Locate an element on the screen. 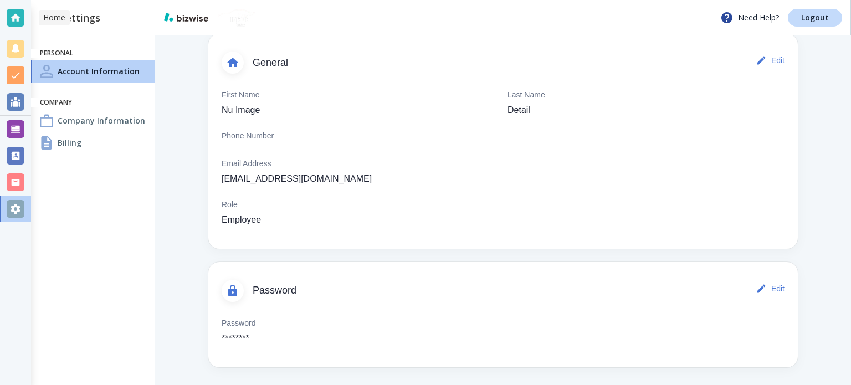 Image resolution: width=851 pixels, height=385 pixels. div: BillingBilling is located at coordinates (93, 143).